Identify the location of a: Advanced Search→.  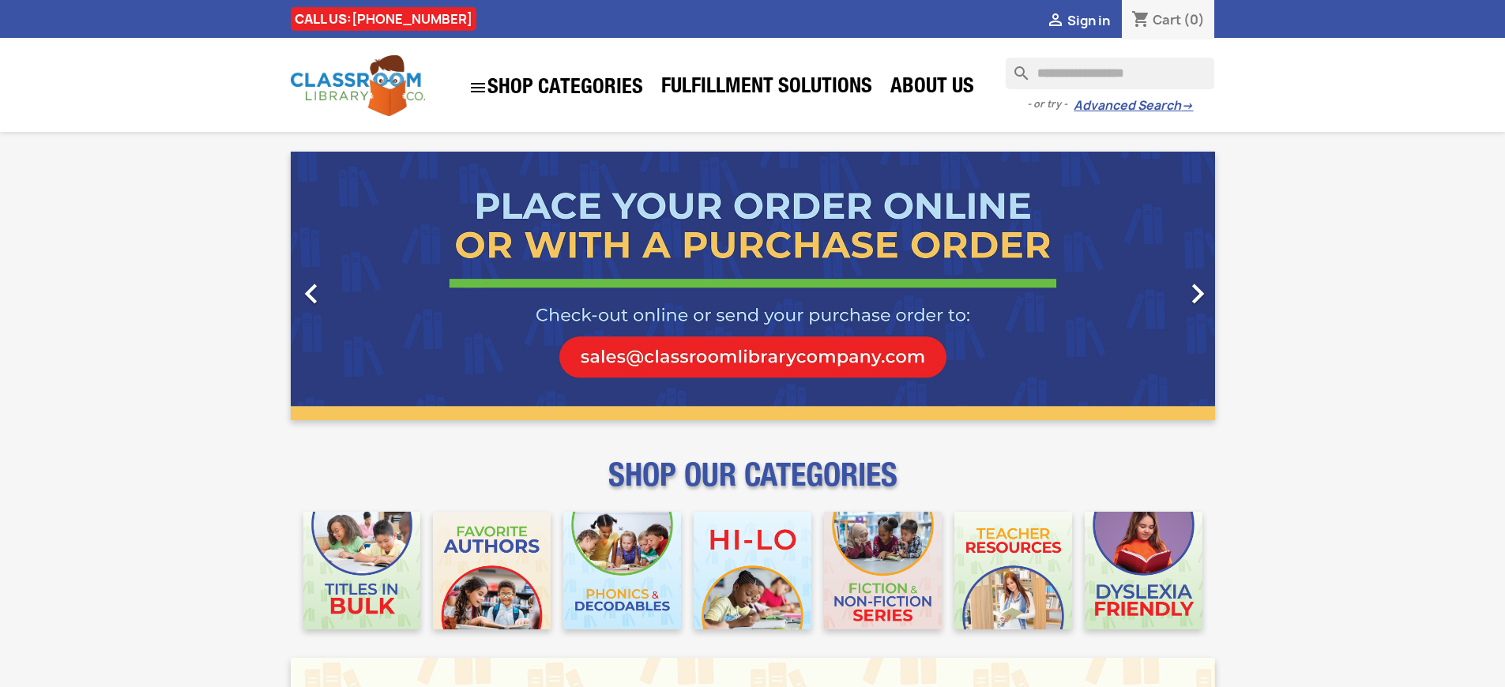
(1133, 106).